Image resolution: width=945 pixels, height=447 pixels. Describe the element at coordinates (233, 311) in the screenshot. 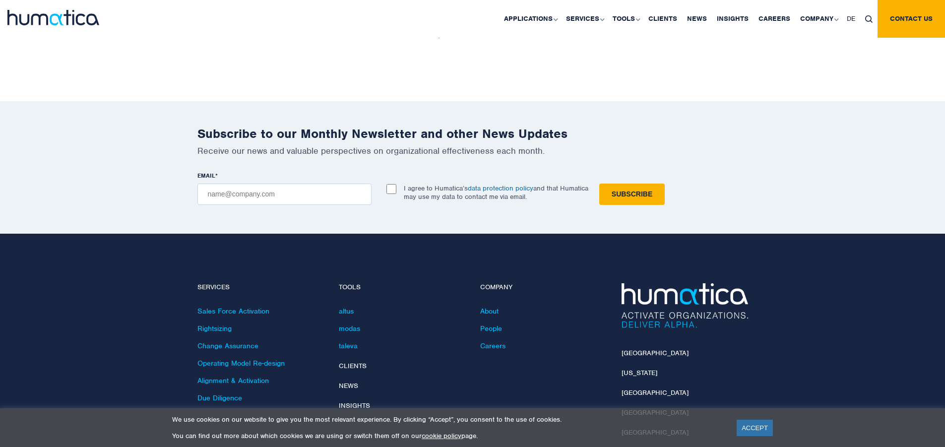

I see `a: Sales Force Activation` at that location.